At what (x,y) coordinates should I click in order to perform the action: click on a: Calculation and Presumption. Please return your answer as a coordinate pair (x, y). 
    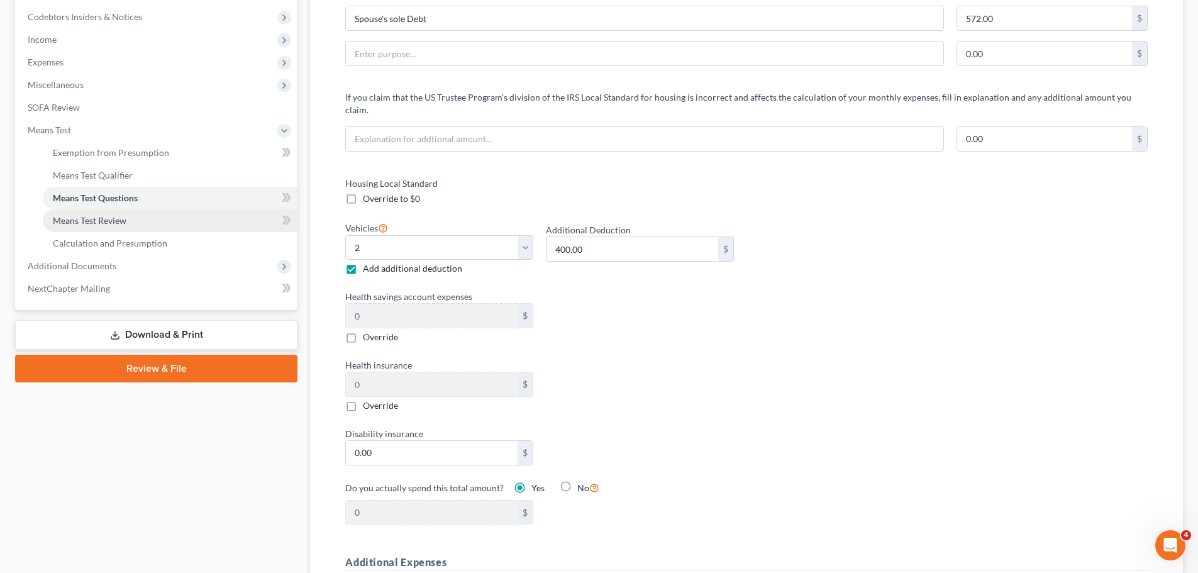
    Looking at the image, I should click on (170, 243).